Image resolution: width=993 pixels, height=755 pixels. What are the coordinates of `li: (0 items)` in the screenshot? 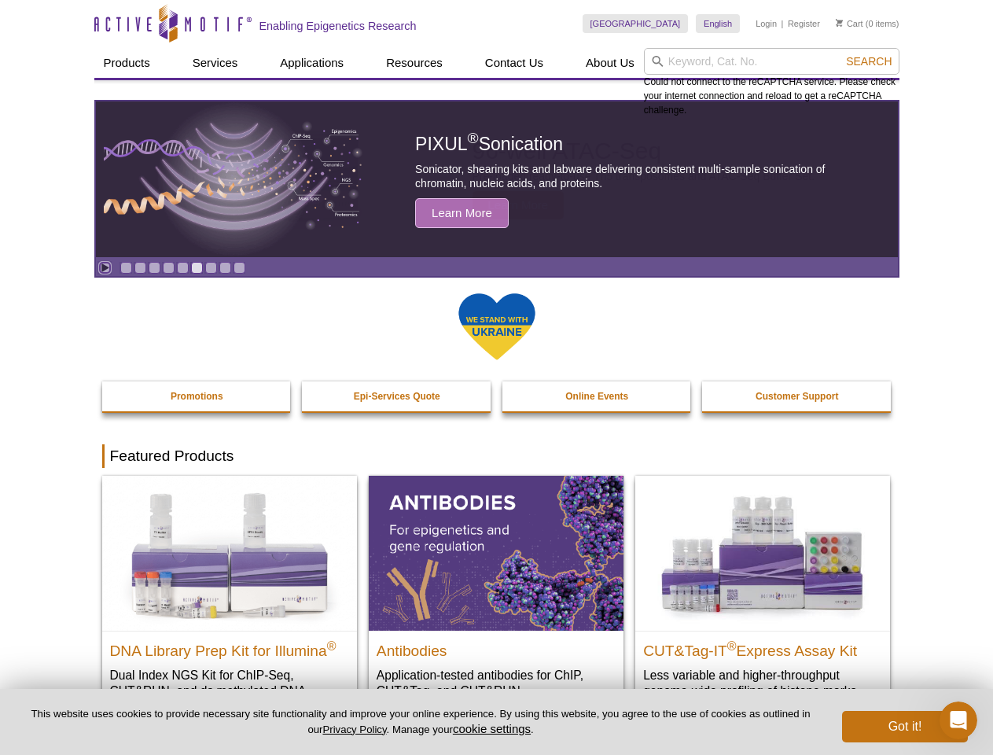 It's located at (867, 24).